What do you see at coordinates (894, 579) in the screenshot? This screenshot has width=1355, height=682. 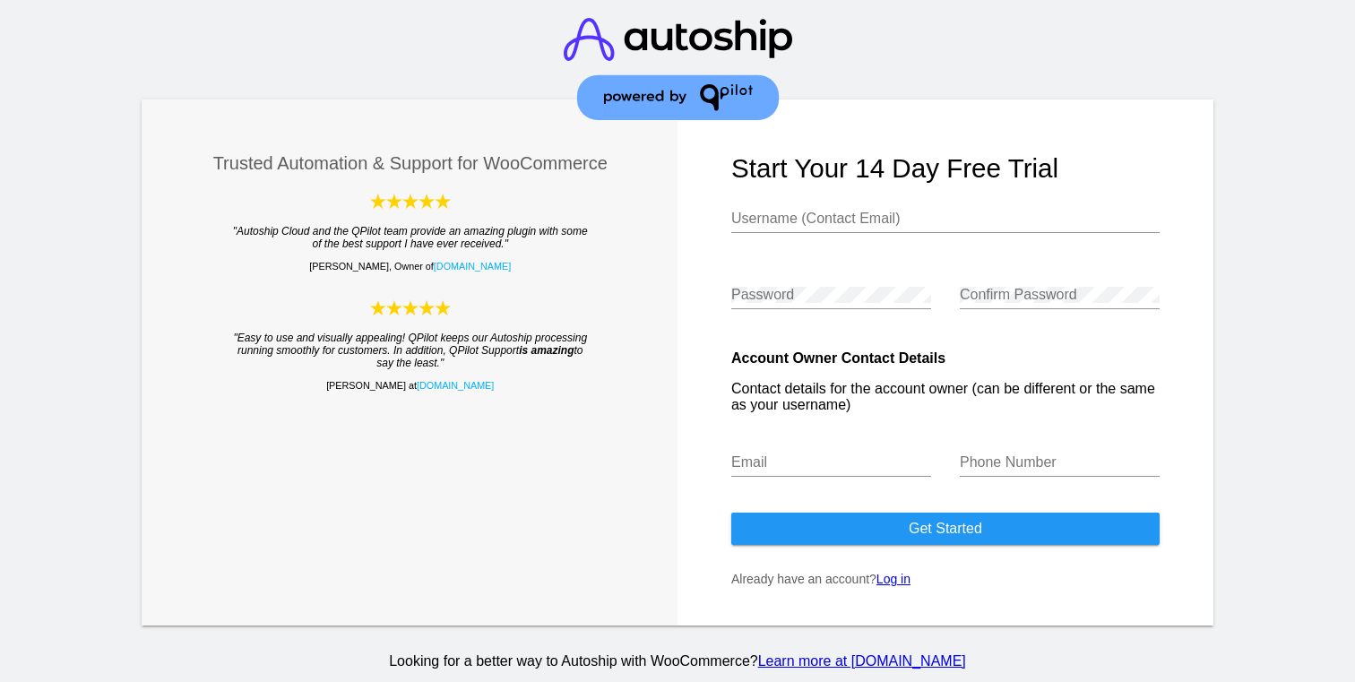 I see `a: Log in` at bounding box center [894, 579].